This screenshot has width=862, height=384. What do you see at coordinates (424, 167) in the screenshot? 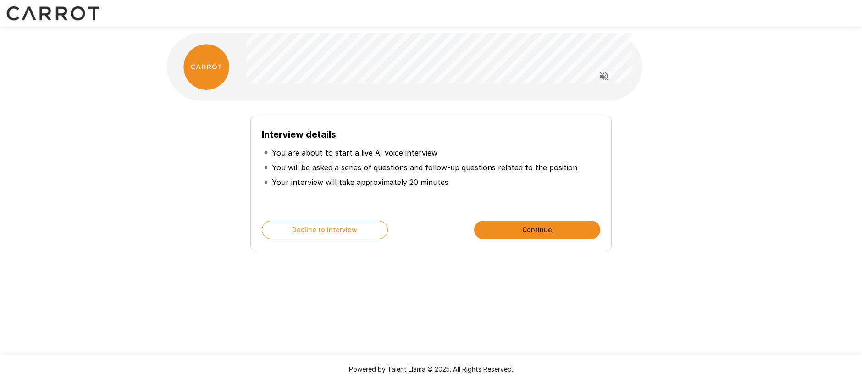
I see `p: You will be asked a series of questions and follow-up questions related to the position` at bounding box center [424, 167].